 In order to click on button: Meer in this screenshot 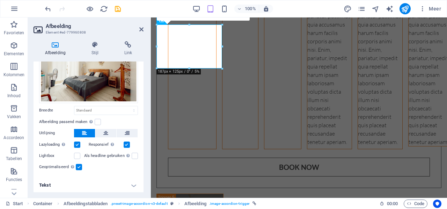, I will do `click(430, 9)`.